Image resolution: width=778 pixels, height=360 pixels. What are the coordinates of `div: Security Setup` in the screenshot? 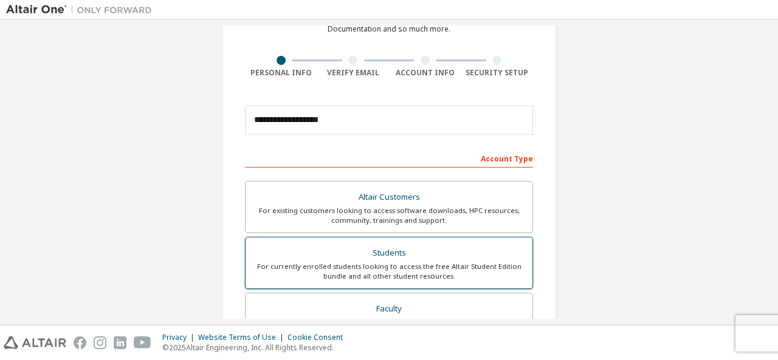 It's located at (497, 73).